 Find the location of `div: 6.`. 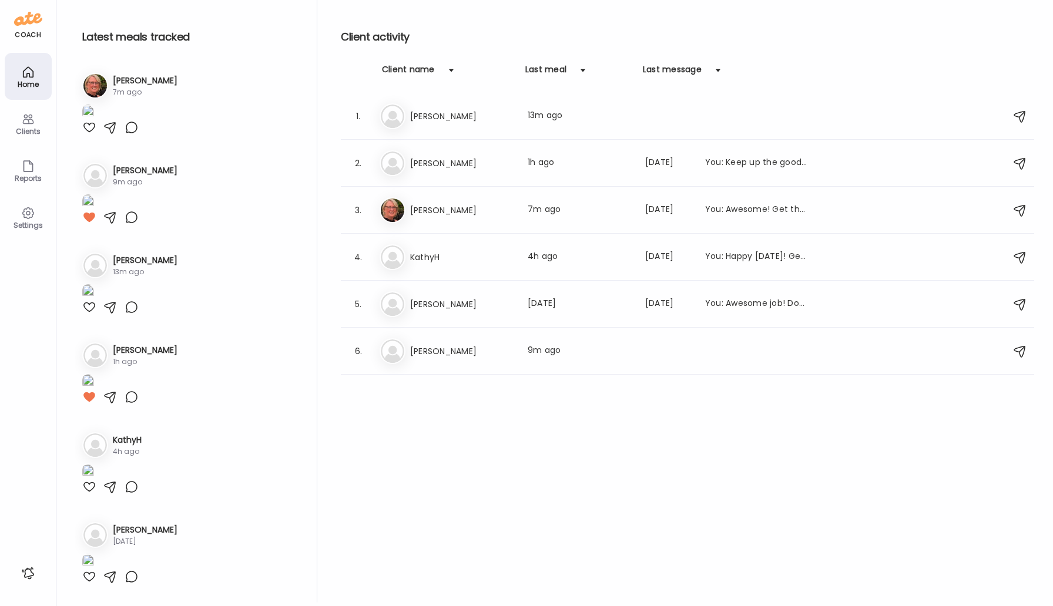

div: 6. is located at coordinates (358, 351).